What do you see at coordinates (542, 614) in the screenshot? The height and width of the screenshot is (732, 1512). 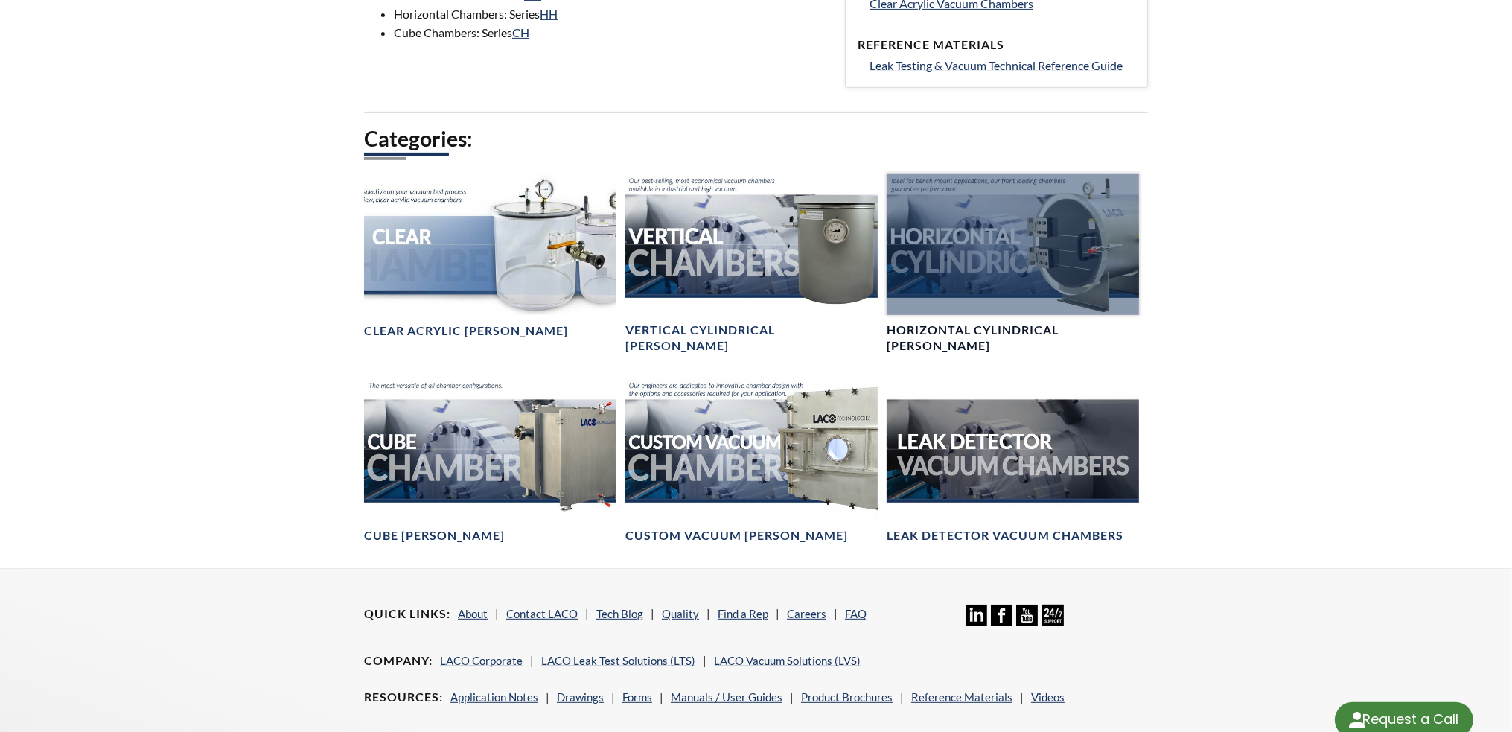 I see `a: Contact LACO` at bounding box center [542, 614].